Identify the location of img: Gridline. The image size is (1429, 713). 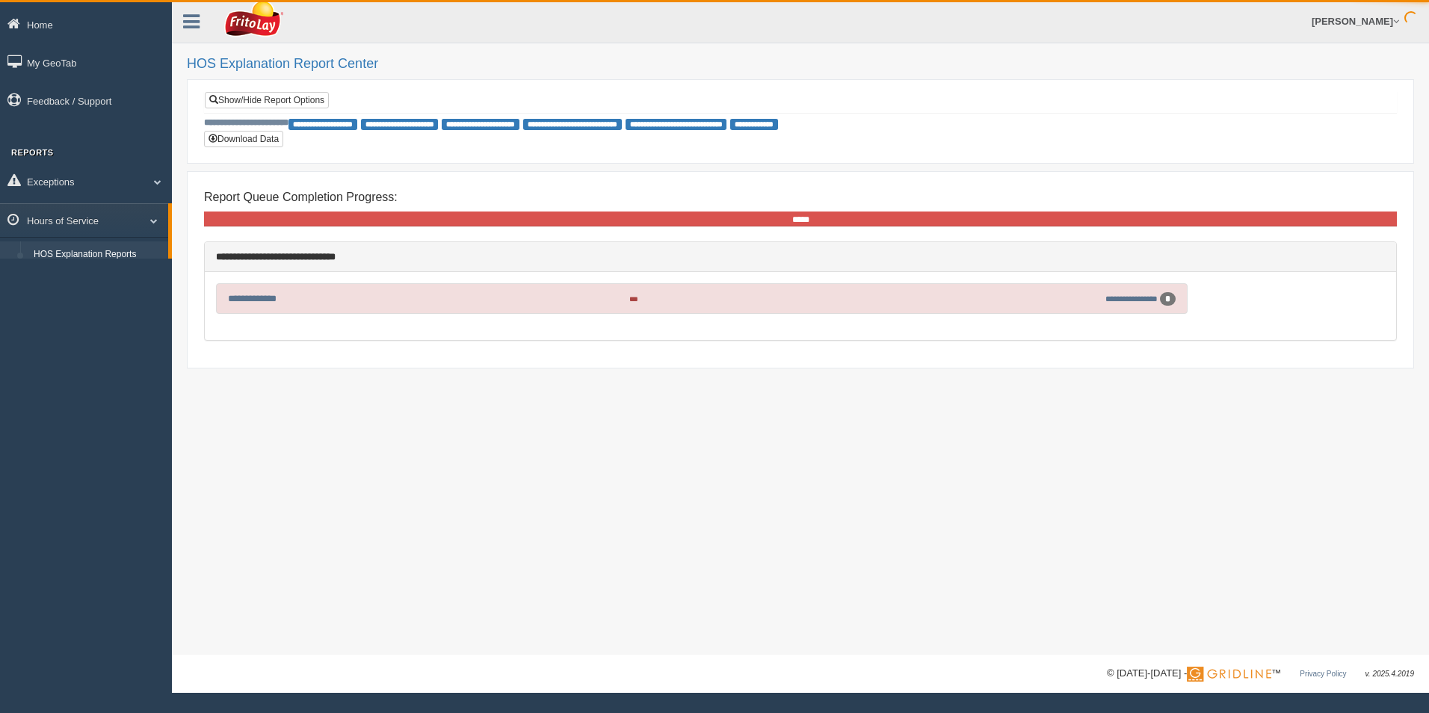
(1229, 674).